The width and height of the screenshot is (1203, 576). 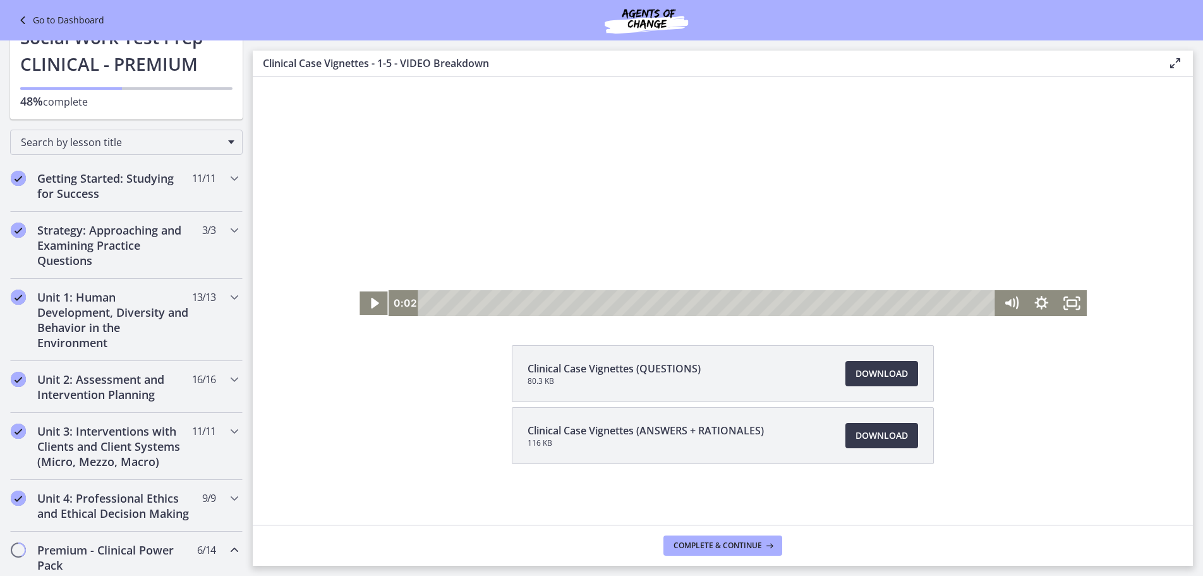 I want to click on h2: Unit 1: Human Development, Diversity and Behavior in the Environment, so click(x=114, y=320).